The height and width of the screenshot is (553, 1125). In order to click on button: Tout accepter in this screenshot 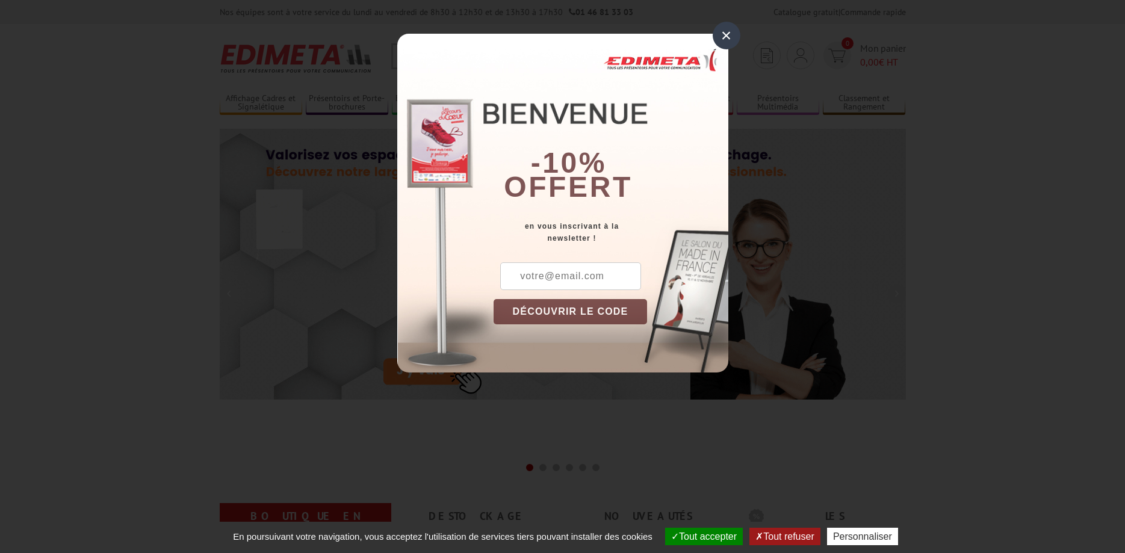, I will do `click(704, 536)`.